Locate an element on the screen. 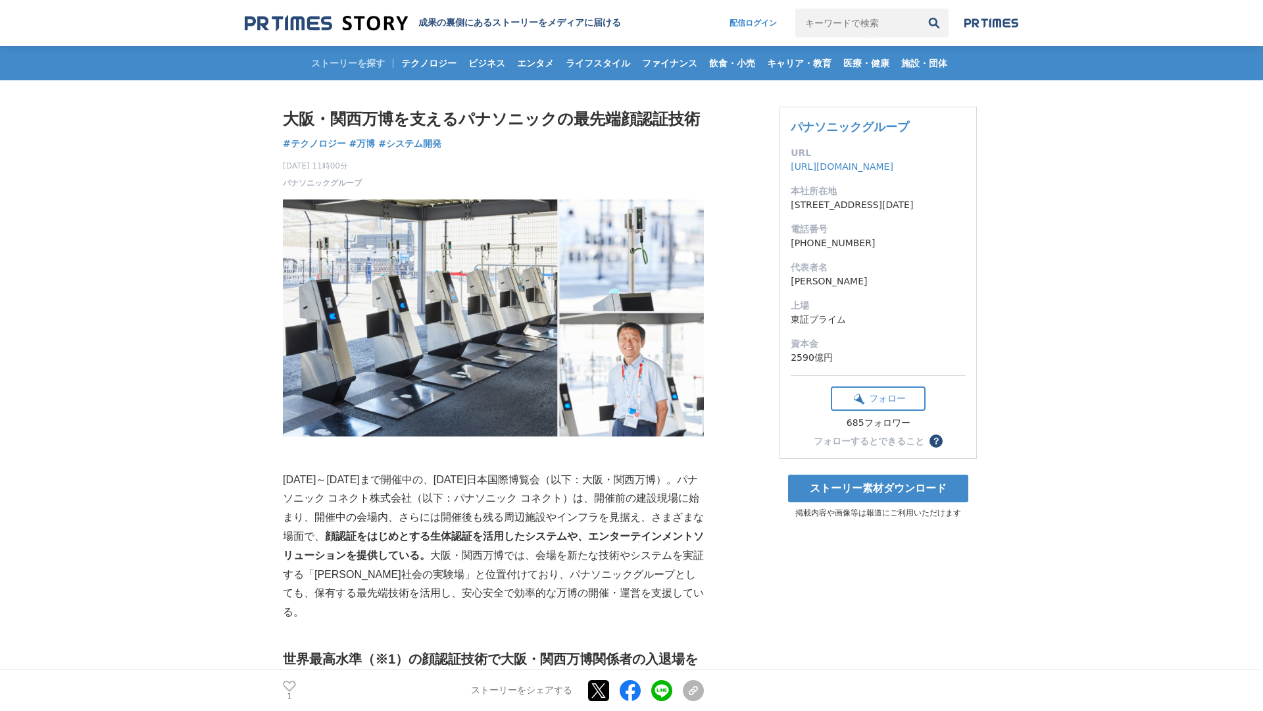 The image size is (1263, 711). img: 成果の裏側にあるストーリーをメディアに届ける is located at coordinates (326, 23).